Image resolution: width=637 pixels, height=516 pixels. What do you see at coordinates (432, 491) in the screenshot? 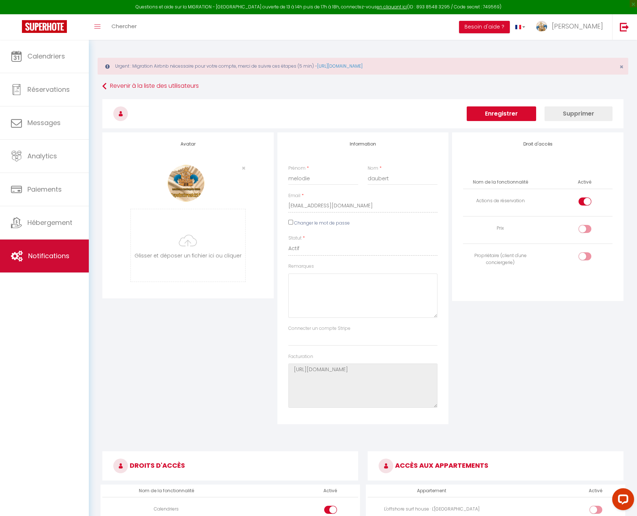
I see `th: Appartement` at bounding box center [432, 491].